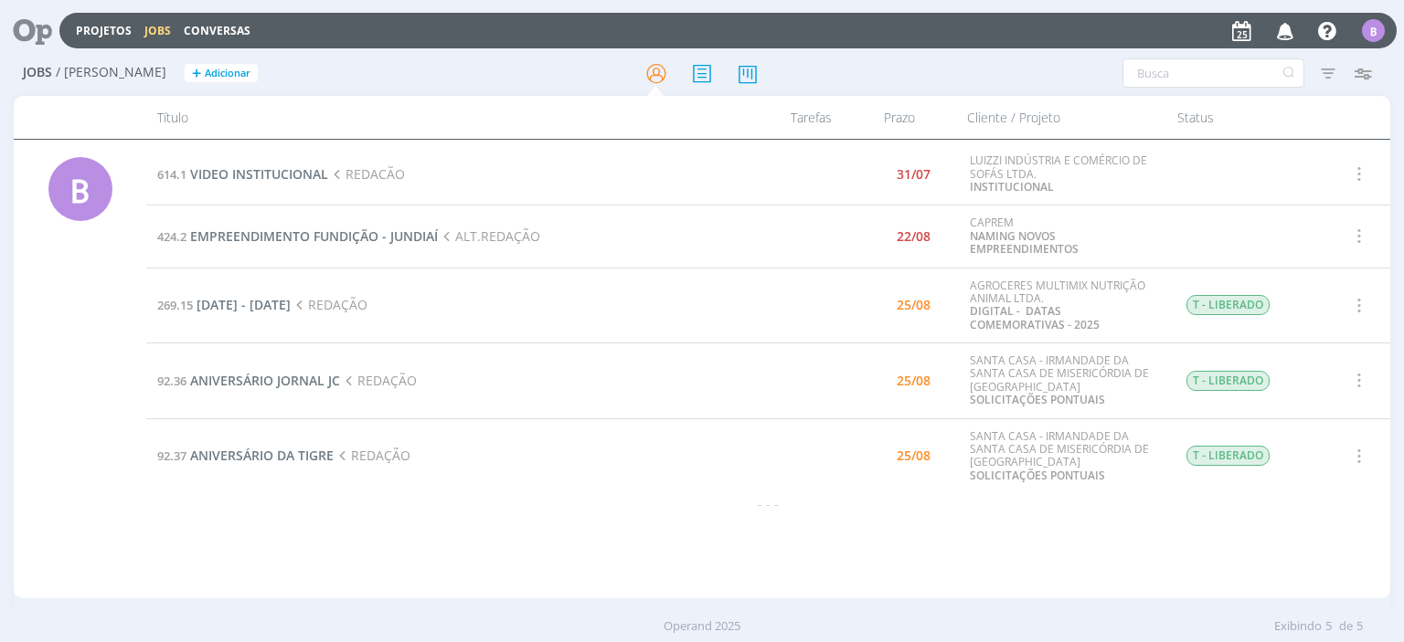  Describe the element at coordinates (265, 380) in the screenshot. I see `span: ANIVERSÁRIO JORNAL JC` at that location.